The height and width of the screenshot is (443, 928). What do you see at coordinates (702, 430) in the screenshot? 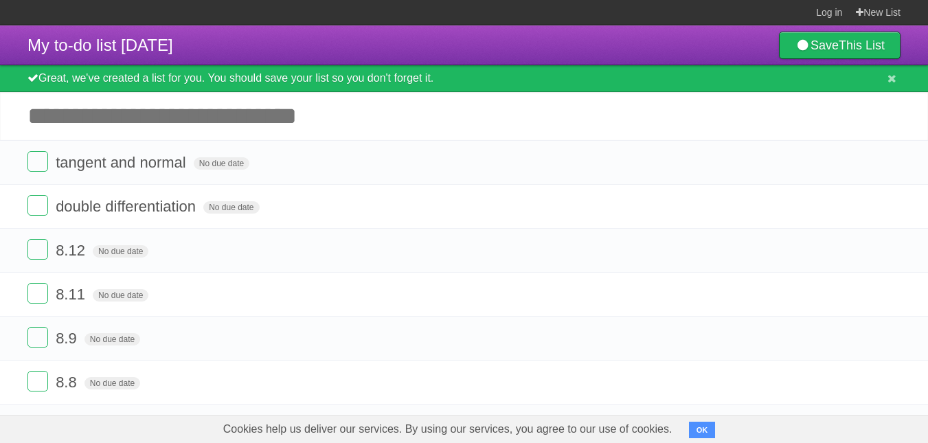
I see `button: OK` at bounding box center [702, 430].